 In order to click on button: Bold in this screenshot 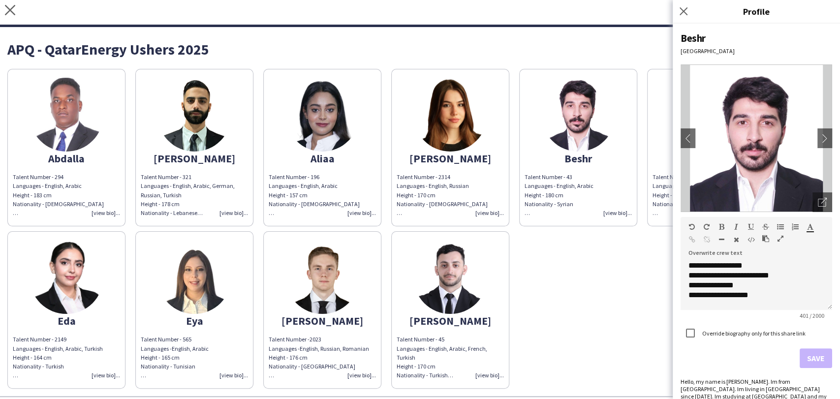, I will do `click(721, 227)`.